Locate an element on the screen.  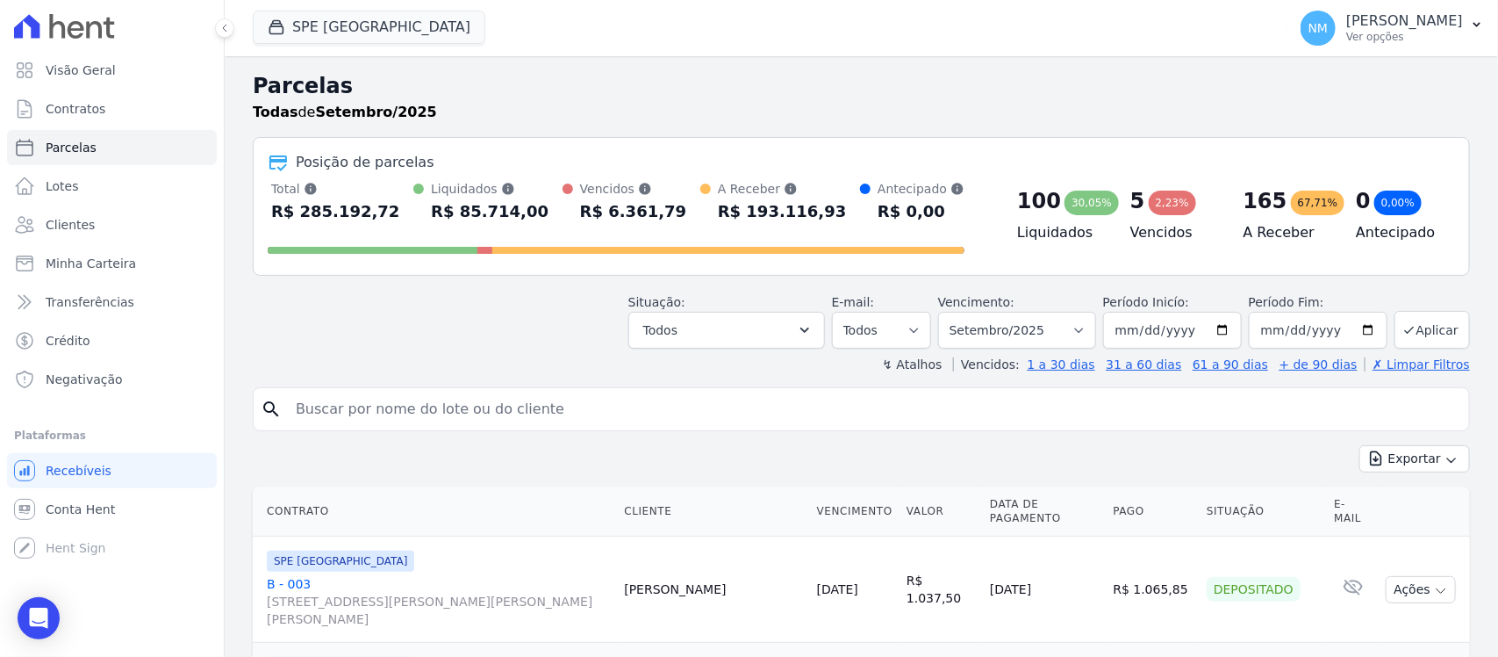
span: Transferências is located at coordinates (90, 302).